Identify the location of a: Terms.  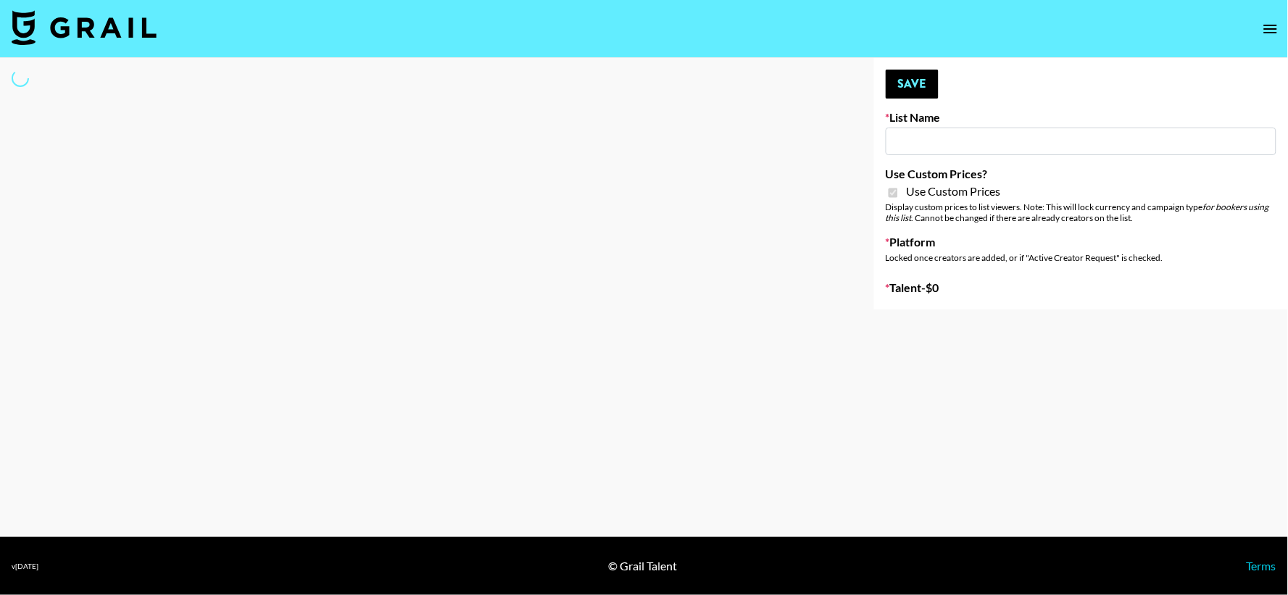
(1262, 566).